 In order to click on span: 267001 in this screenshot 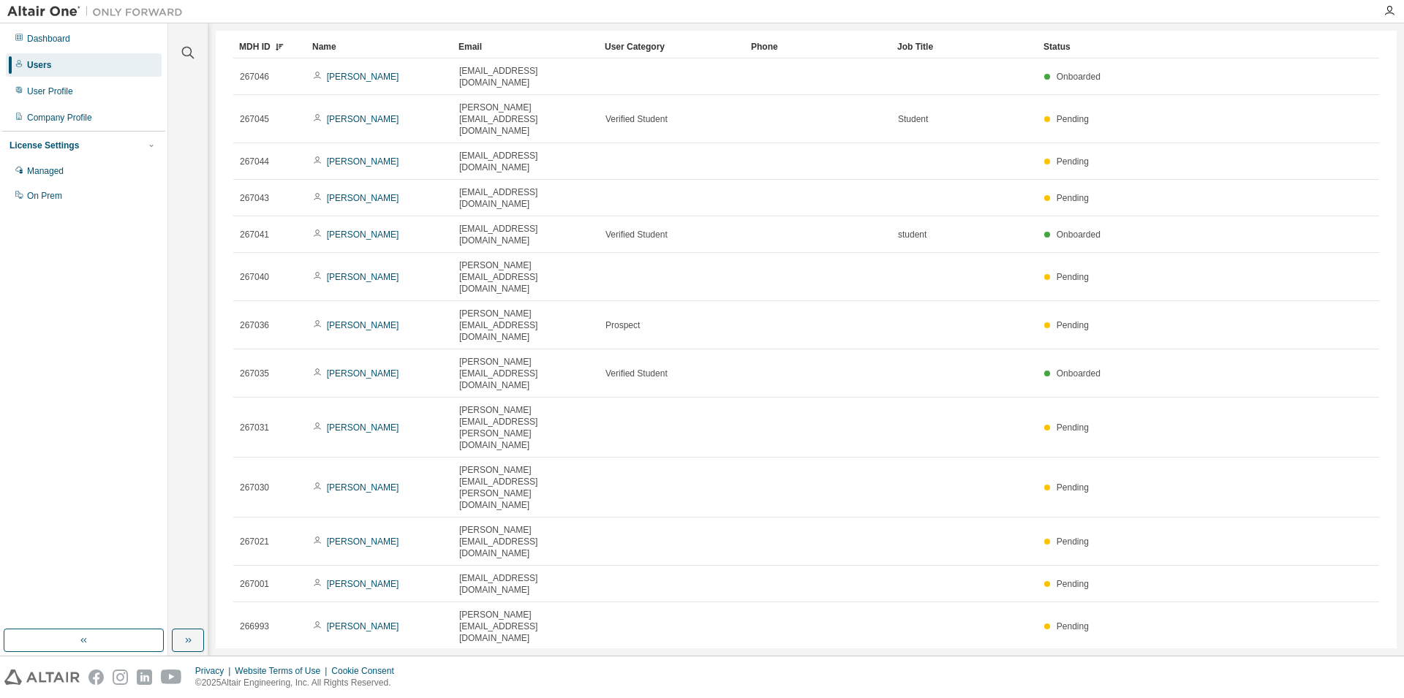, I will do `click(255, 584)`.